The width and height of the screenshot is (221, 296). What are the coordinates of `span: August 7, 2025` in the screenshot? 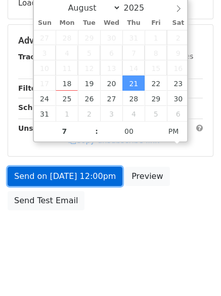 It's located at (134, 53).